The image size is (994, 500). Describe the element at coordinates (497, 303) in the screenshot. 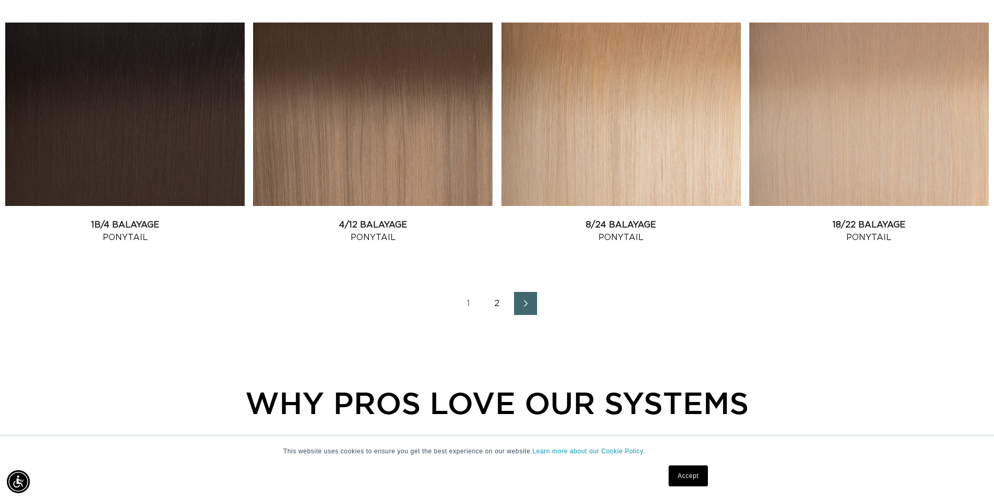

I see `a: Page 2` at that location.